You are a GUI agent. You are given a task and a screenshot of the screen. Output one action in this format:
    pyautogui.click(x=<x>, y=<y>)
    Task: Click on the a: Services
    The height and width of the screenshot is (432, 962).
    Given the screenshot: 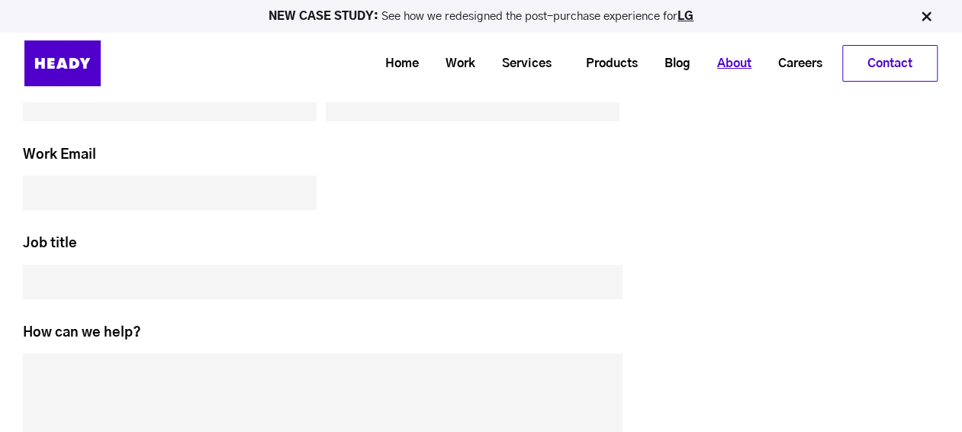 What is the action you would take?
    pyautogui.click(x=521, y=63)
    